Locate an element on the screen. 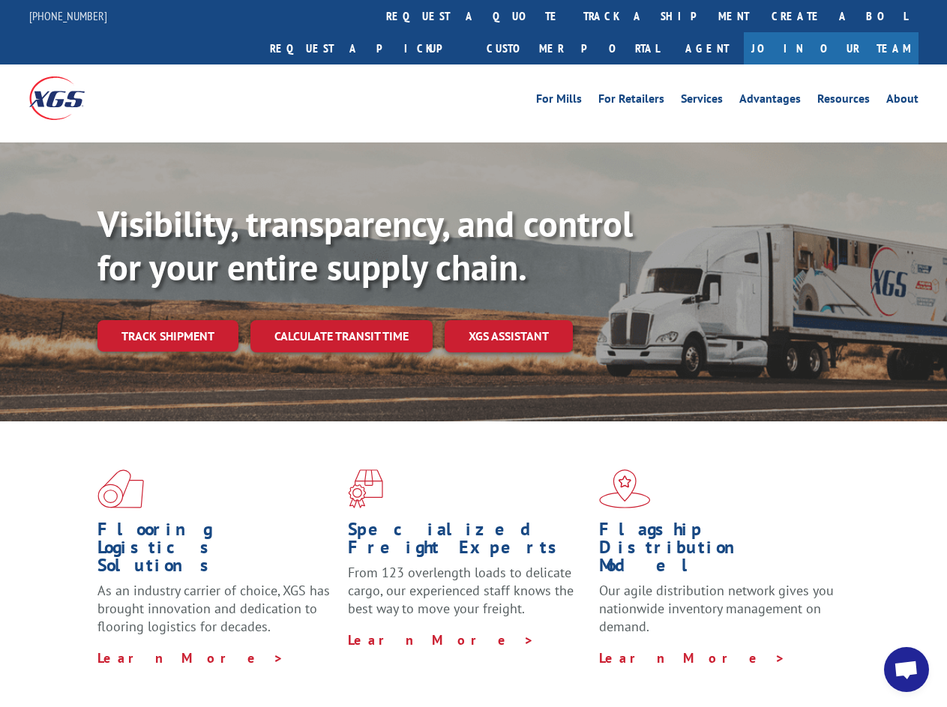  a: Open chat is located at coordinates (906, 669).